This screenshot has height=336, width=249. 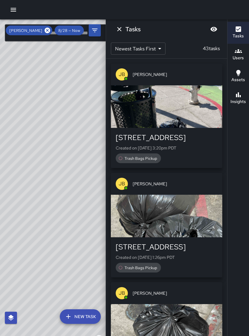 What do you see at coordinates (238, 58) in the screenshot?
I see `h6: Users` at bounding box center [238, 58].